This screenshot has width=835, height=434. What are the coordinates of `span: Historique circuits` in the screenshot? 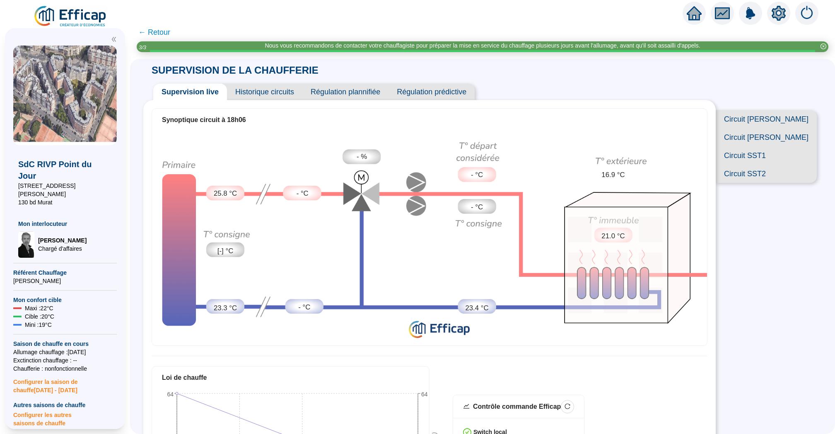 It's located at (265, 92).